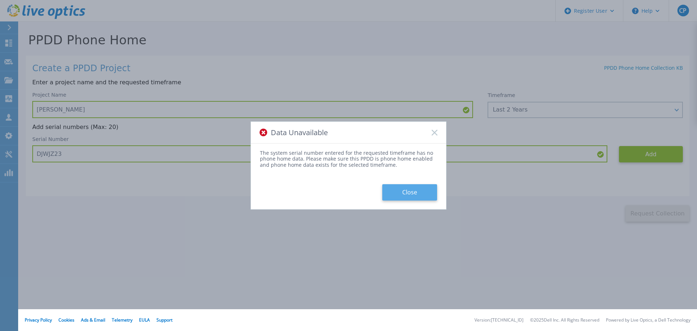 The width and height of the screenshot is (697, 331). I want to click on div: The system serial number entered for the requested timeframe has no phone home data. Please make ..., so click(349, 159).